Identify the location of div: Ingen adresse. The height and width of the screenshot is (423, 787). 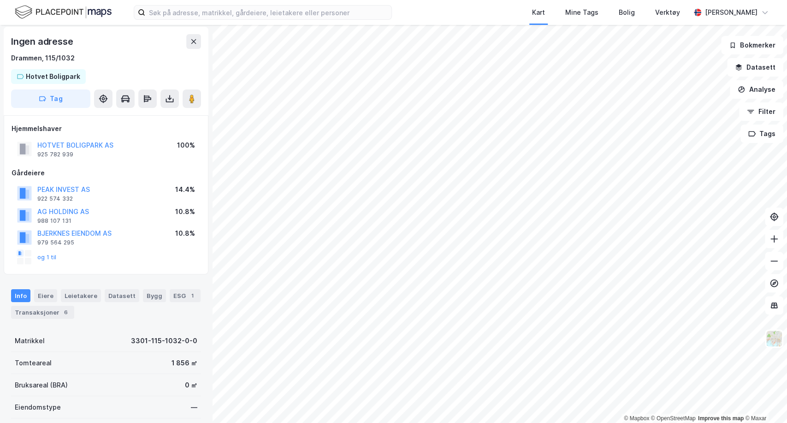
(43, 42).